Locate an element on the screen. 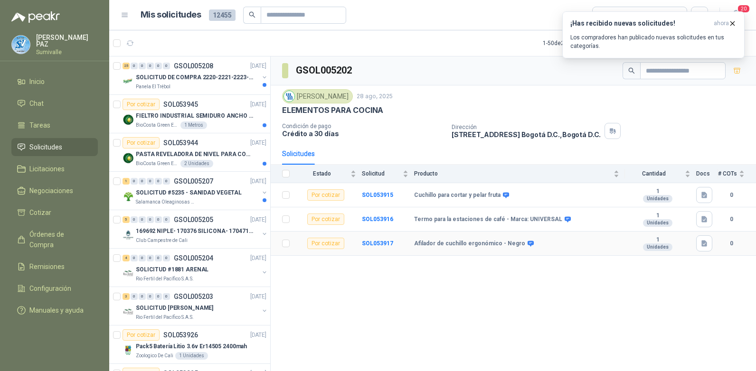  p: Dirección is located at coordinates (526, 127).